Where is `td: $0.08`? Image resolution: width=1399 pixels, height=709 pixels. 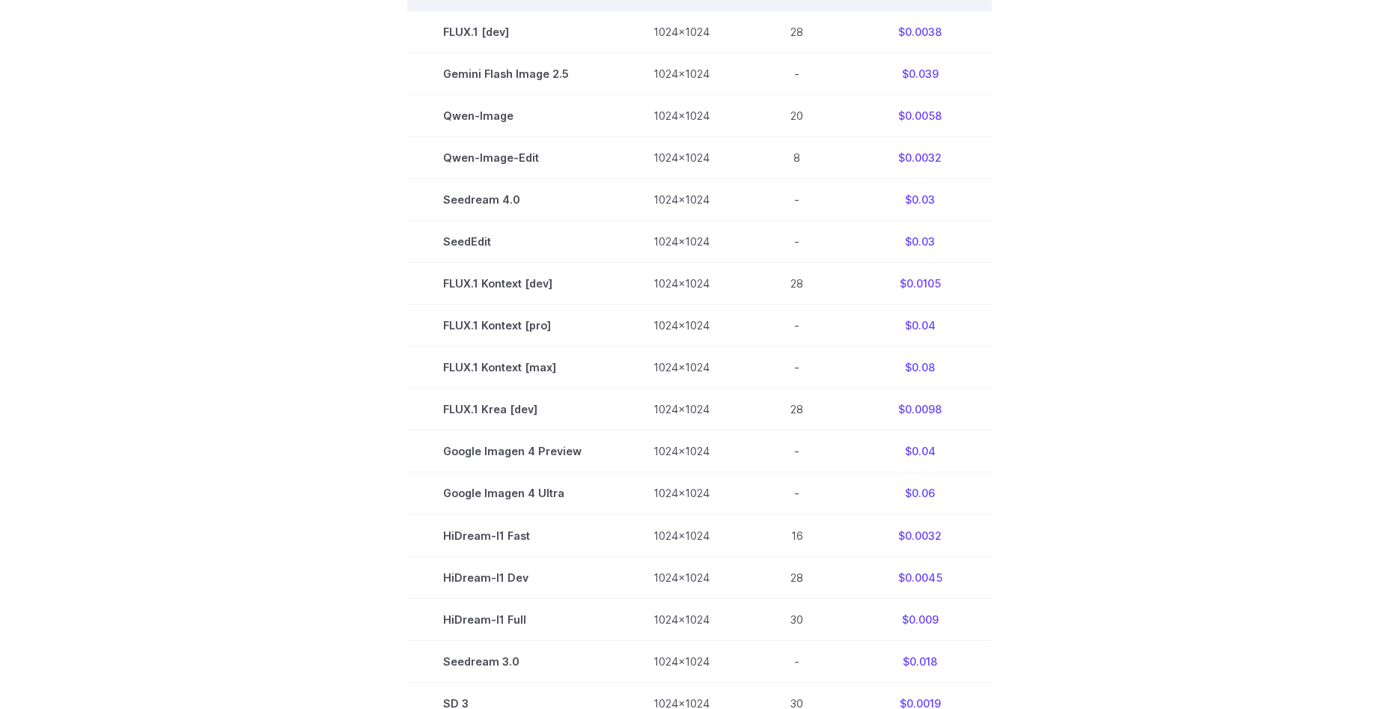
td: $0.08 is located at coordinates (920, 368).